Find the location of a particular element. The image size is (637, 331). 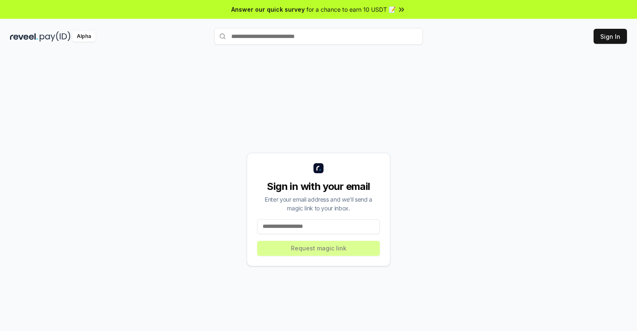

img: logo_small is located at coordinates (319, 168).